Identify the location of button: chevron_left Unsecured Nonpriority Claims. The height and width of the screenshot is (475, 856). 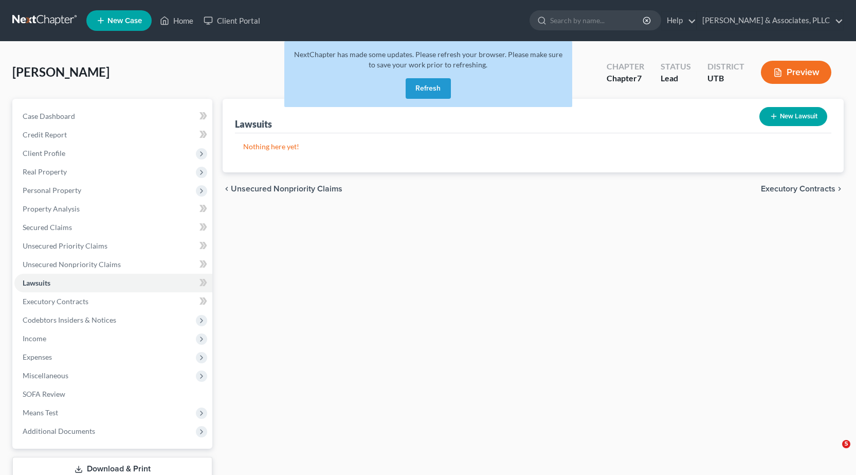
(282, 189).